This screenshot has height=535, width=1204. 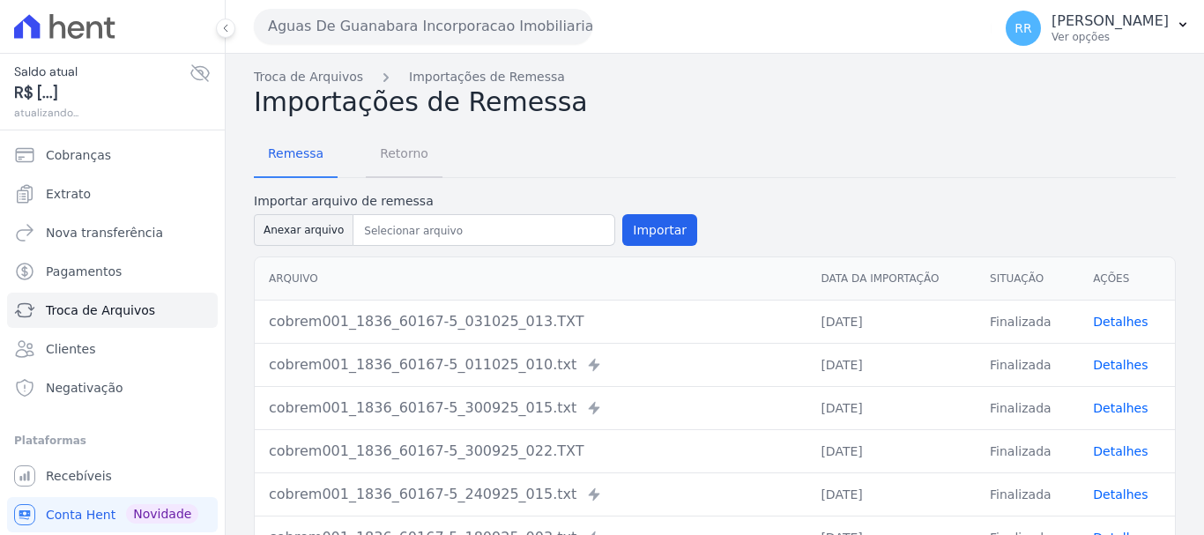 What do you see at coordinates (1027, 279) in the screenshot?
I see `th: Situação` at bounding box center [1027, 279].